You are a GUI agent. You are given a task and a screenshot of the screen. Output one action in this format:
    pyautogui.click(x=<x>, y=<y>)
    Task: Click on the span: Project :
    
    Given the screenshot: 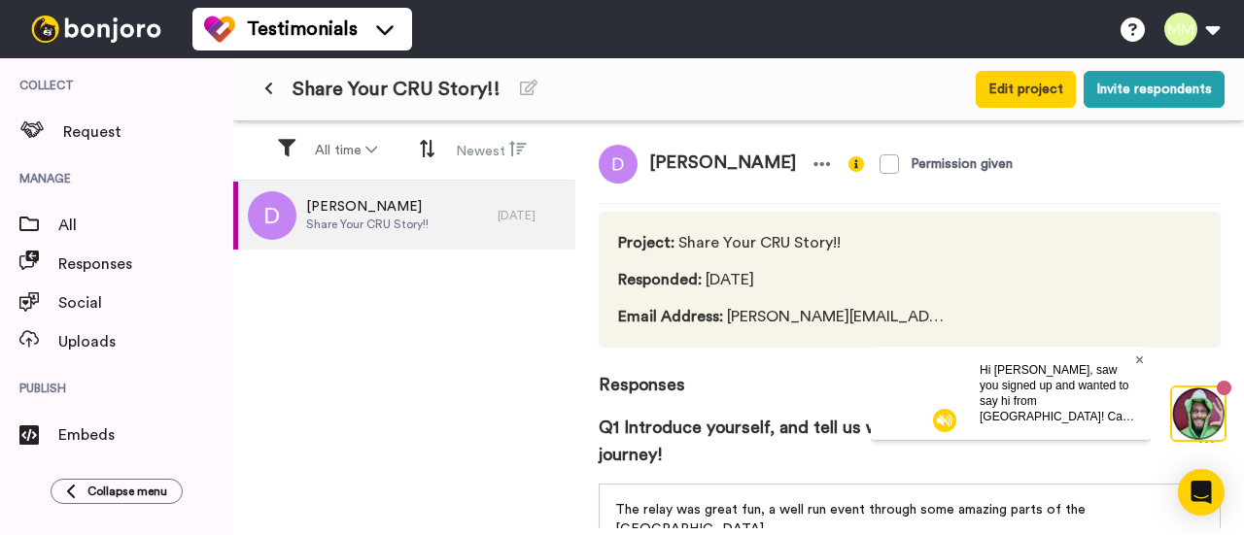 What is the action you would take?
    pyautogui.click(x=646, y=243)
    